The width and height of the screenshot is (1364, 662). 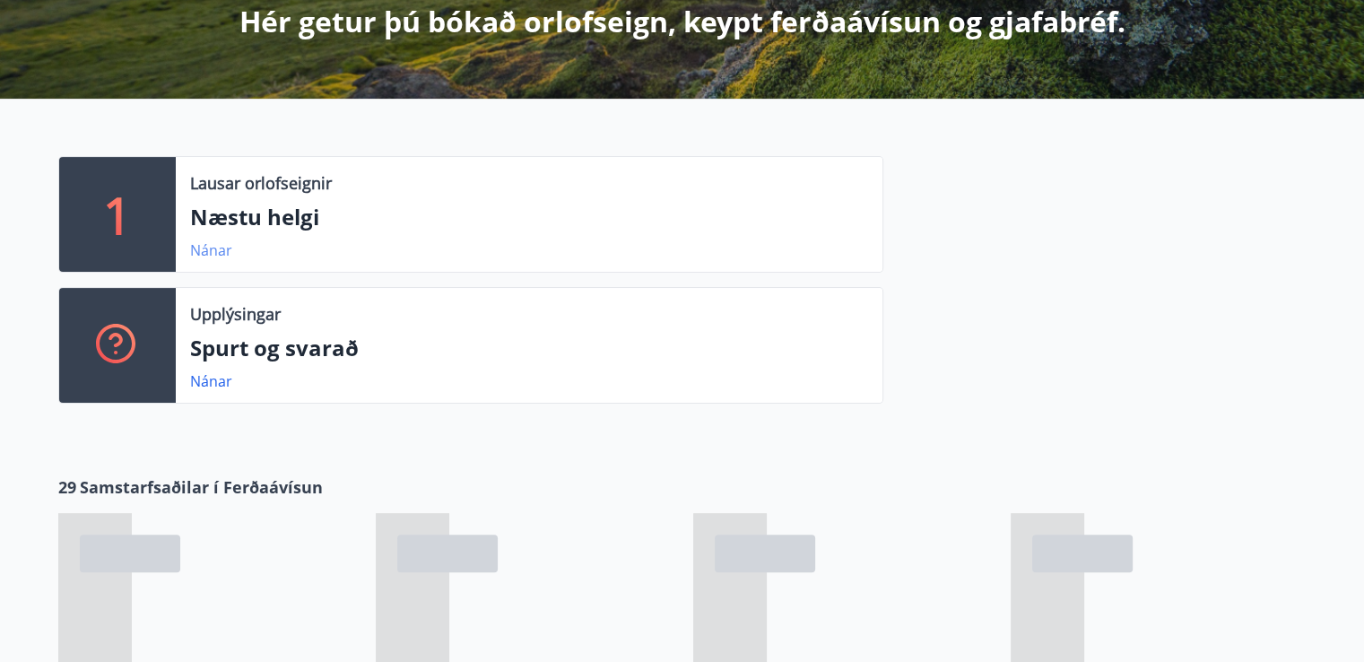 What do you see at coordinates (529, 348) in the screenshot?
I see `p: Spurt og svarað` at bounding box center [529, 348].